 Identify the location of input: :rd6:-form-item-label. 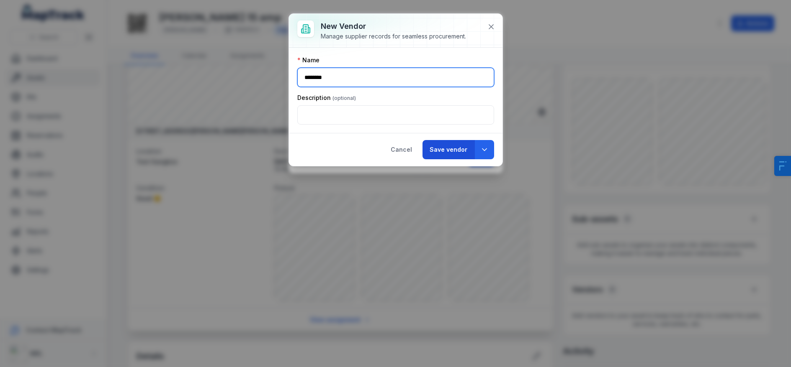
(395, 115).